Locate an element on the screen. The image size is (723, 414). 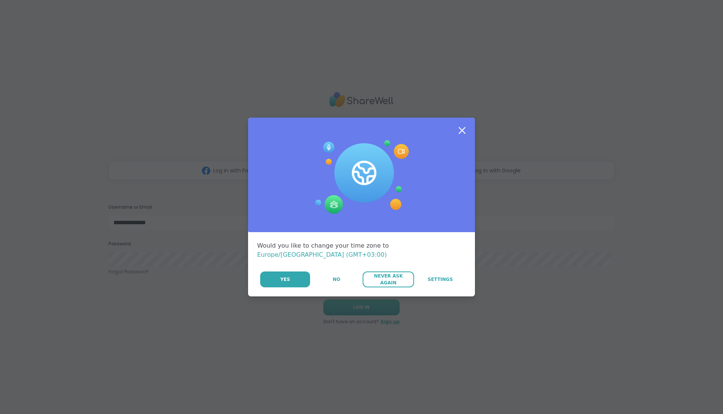
button: Yes is located at coordinates (285, 280).